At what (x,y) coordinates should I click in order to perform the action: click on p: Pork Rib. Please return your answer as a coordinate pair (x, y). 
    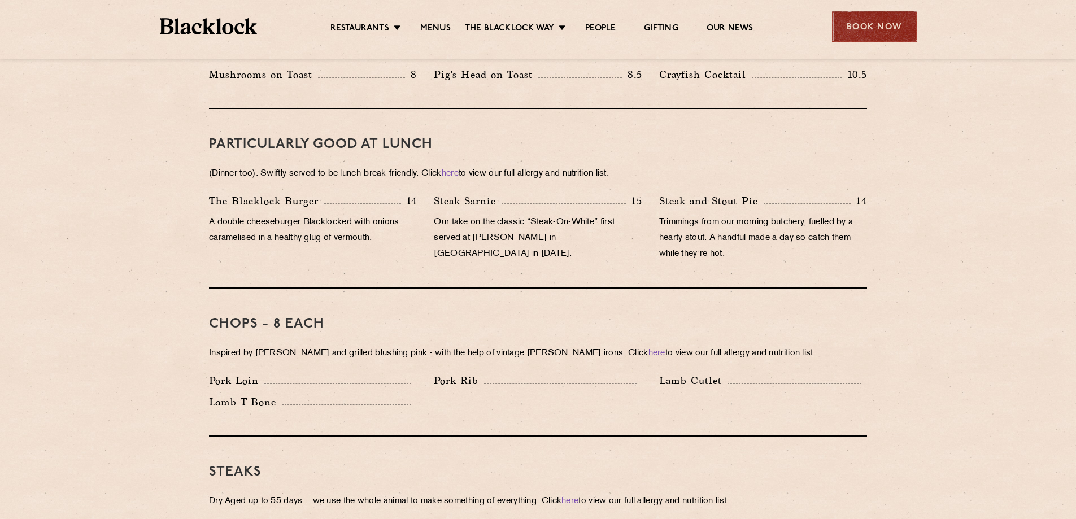
    Looking at the image, I should click on (459, 381).